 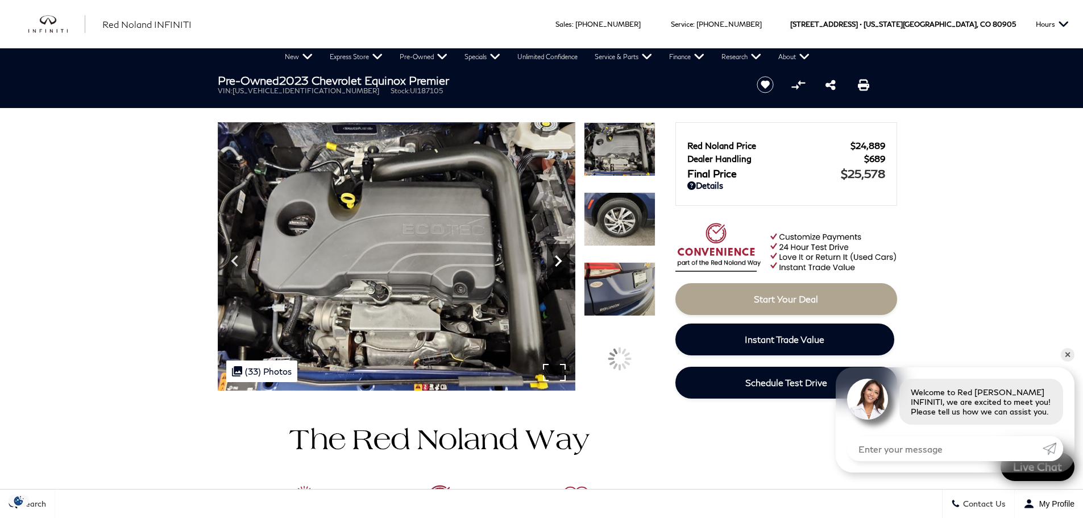 I want to click on a: Express Store, so click(x=356, y=57).